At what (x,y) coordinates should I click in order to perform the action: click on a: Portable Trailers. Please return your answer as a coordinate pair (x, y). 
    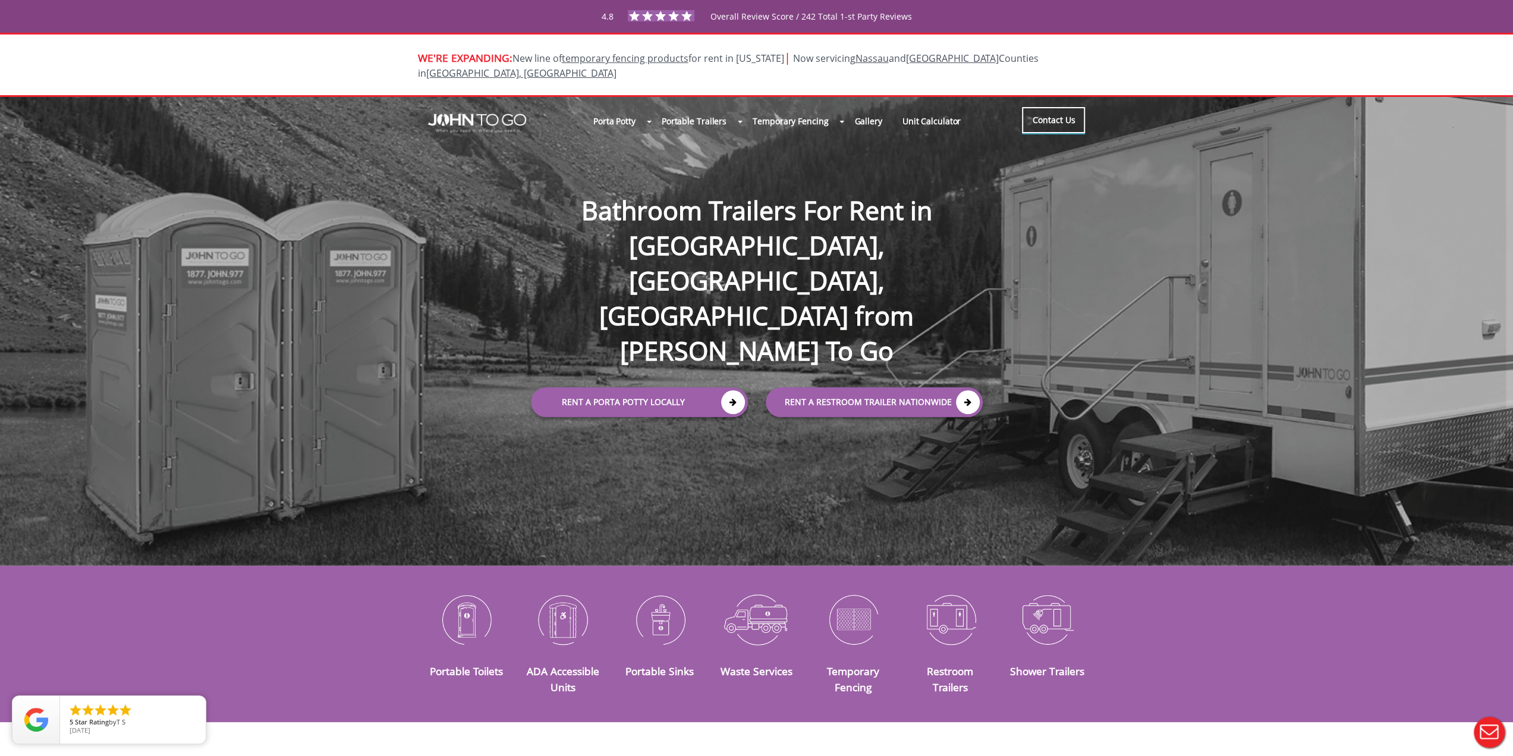
    Looking at the image, I should click on (694, 121).